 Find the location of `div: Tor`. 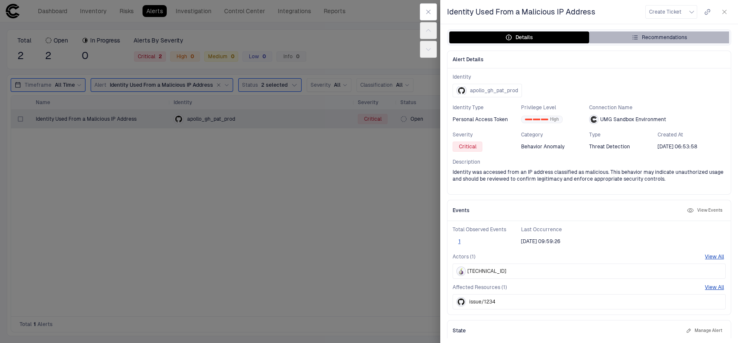

div: Tor is located at coordinates (461, 272).